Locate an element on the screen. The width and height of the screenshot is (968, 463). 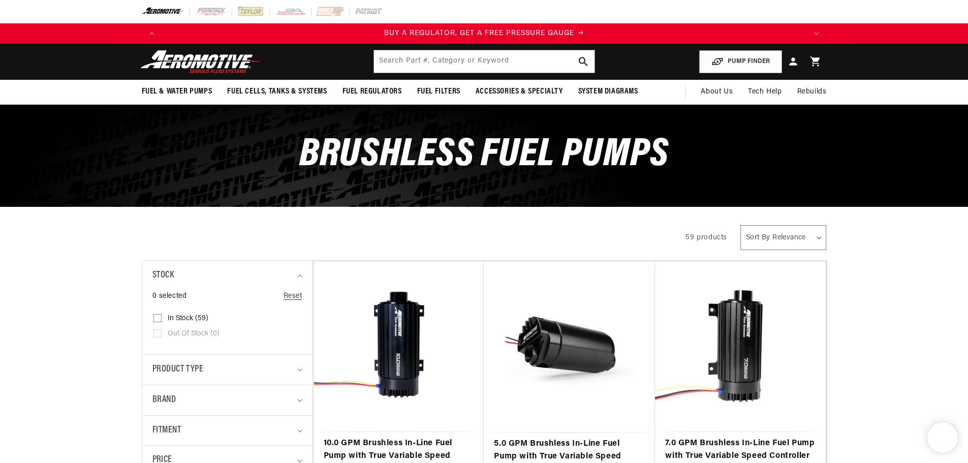
summary: Fuel Filters is located at coordinates (439, 91).